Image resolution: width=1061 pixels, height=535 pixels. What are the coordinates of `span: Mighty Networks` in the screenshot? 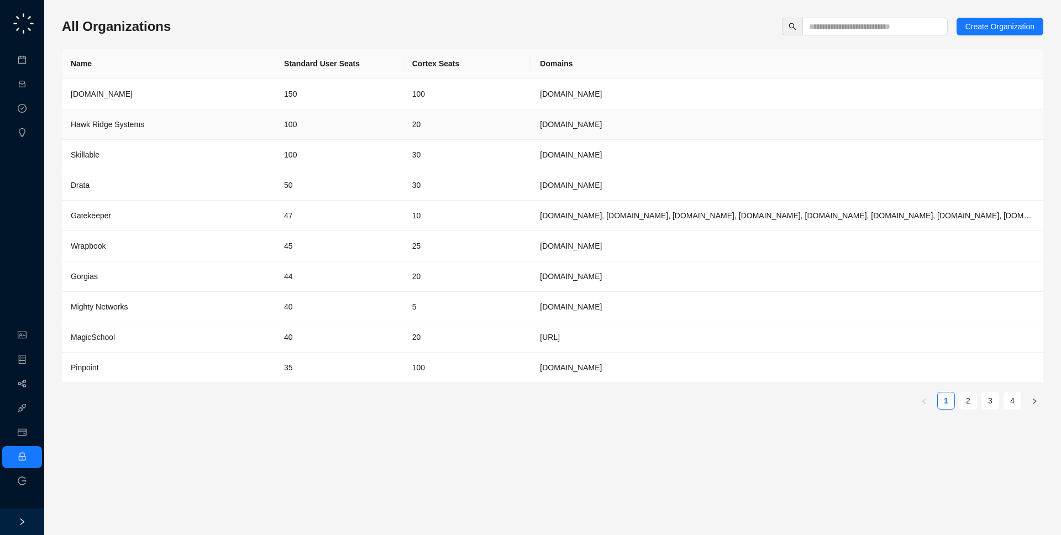 It's located at (99, 307).